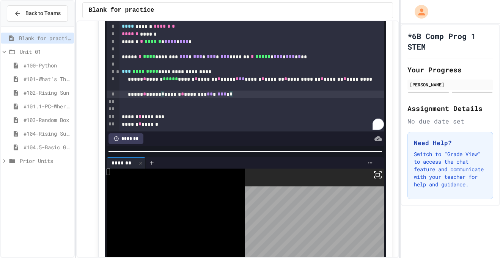 The height and width of the screenshot is (258, 500). What do you see at coordinates (450, 70) in the screenshot?
I see `h2: Your Progress` at bounding box center [450, 70].